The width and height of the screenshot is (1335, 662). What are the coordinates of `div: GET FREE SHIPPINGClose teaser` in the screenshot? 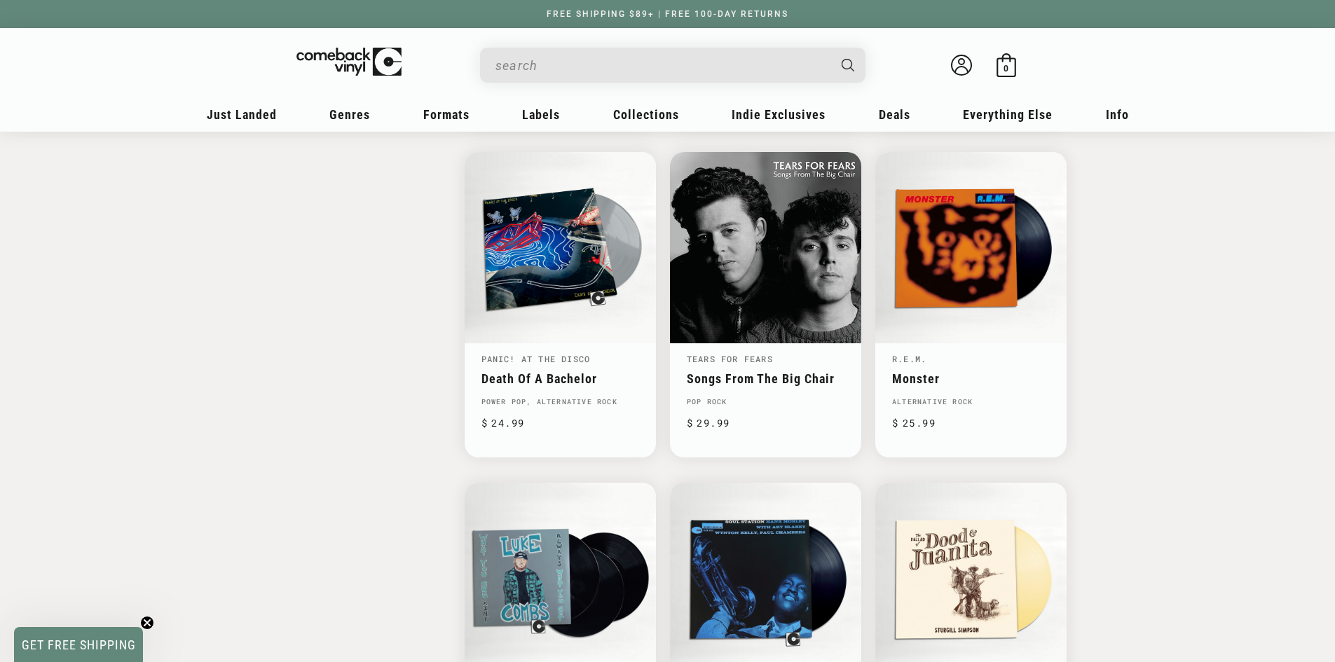 It's located at (79, 645).